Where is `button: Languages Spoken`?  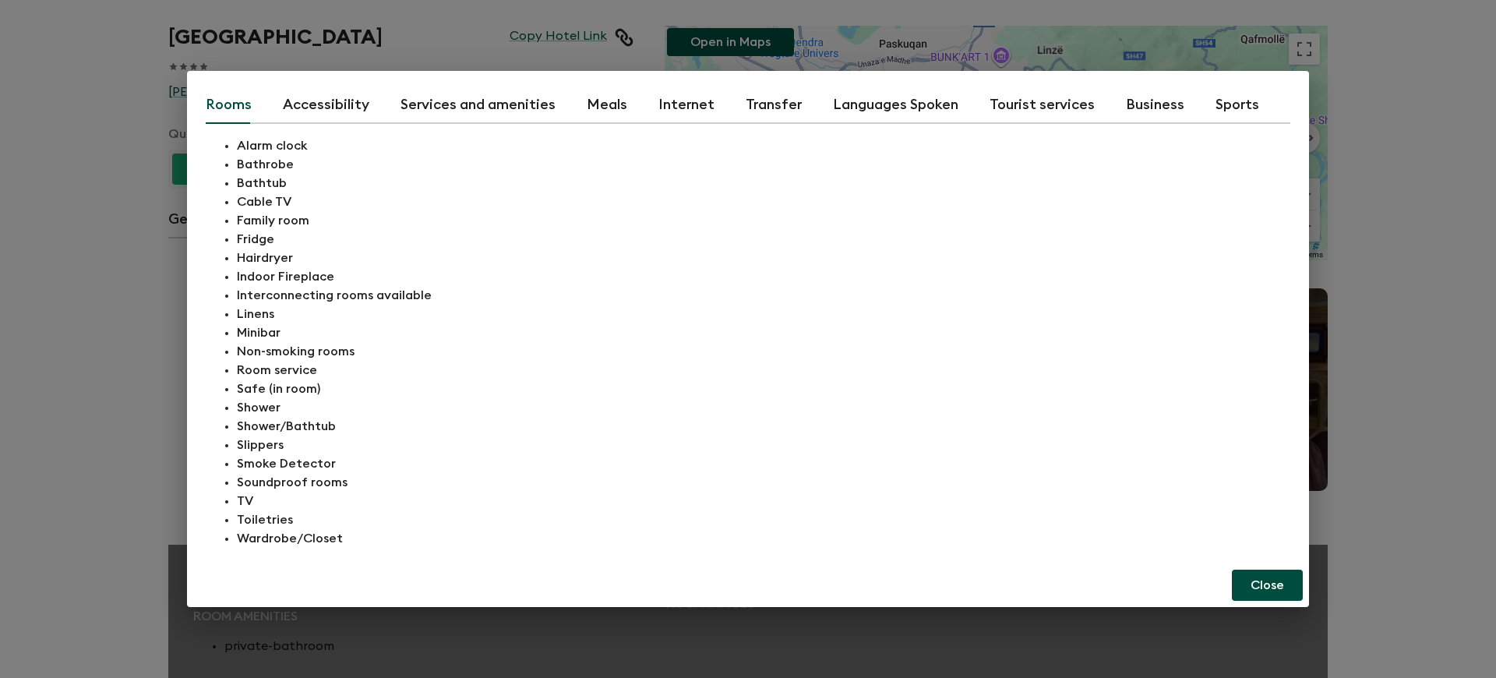 button: Languages Spoken is located at coordinates (895, 105).